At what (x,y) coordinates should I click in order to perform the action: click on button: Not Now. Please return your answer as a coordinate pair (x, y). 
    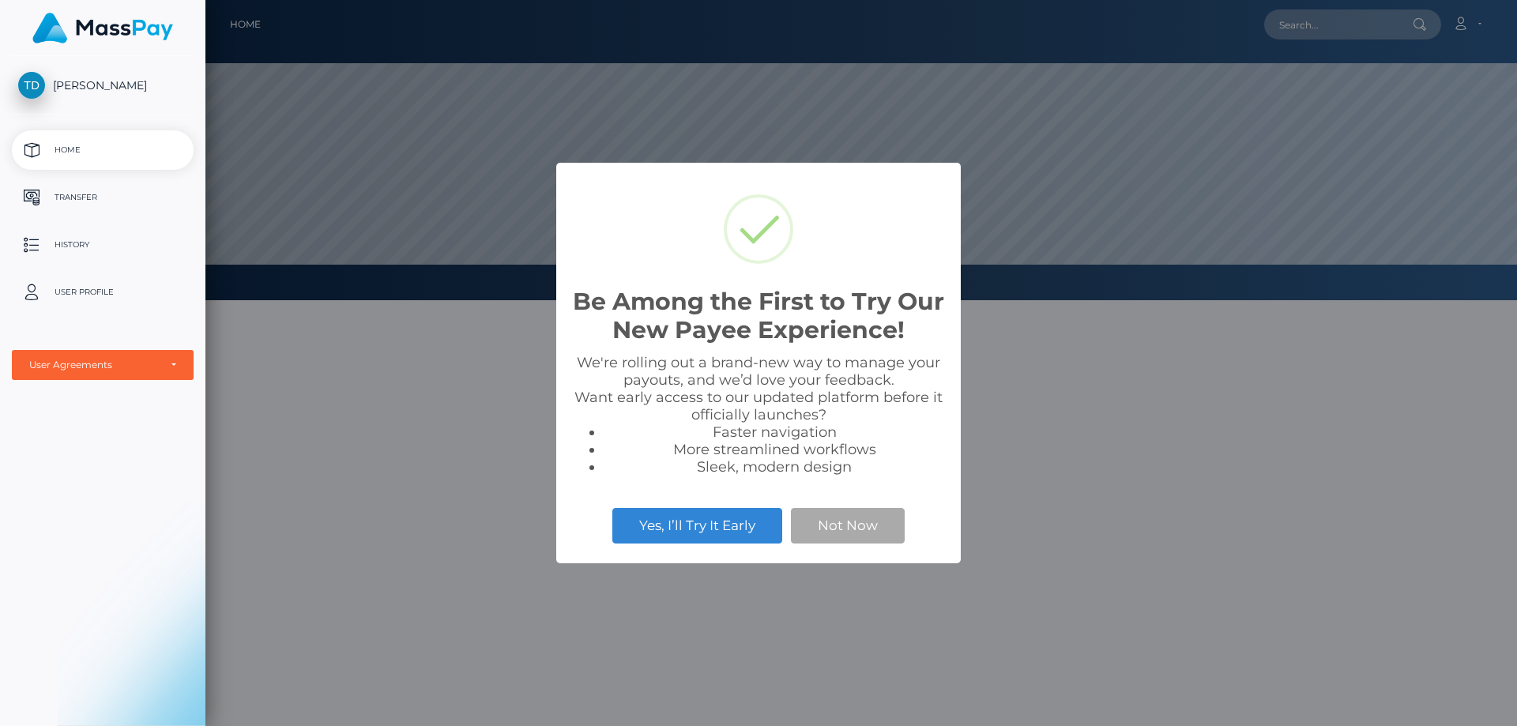
    Looking at the image, I should click on (848, 525).